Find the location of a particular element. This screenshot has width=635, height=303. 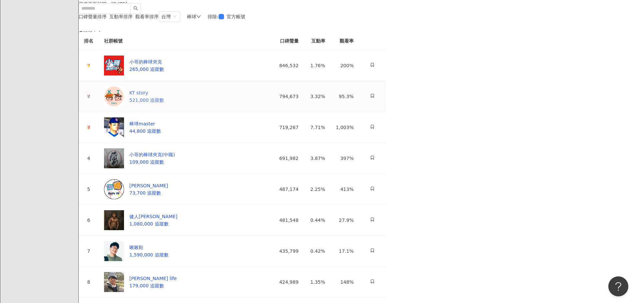

div: 5 is located at coordinates (89, 190).